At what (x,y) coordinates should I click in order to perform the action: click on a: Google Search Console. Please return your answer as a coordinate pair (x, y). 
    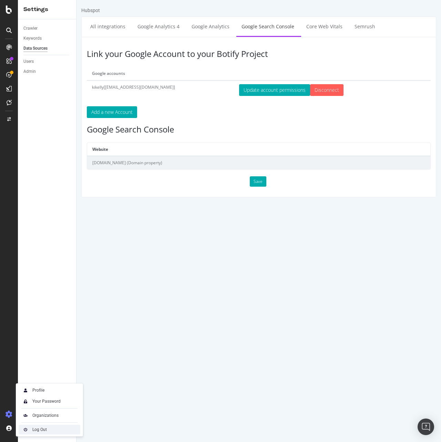
    Looking at the image, I should click on (191, 26).